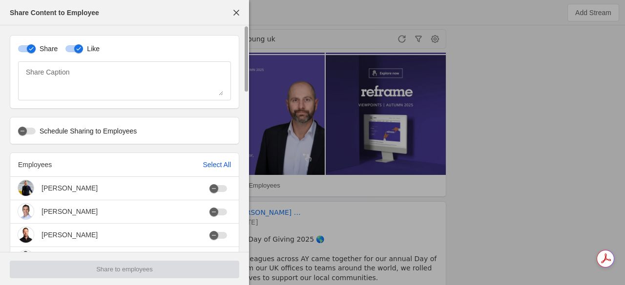 This screenshot has width=625, height=285. What do you see at coordinates (48, 72) in the screenshot?
I see `mat-label: Share Caption` at bounding box center [48, 72].